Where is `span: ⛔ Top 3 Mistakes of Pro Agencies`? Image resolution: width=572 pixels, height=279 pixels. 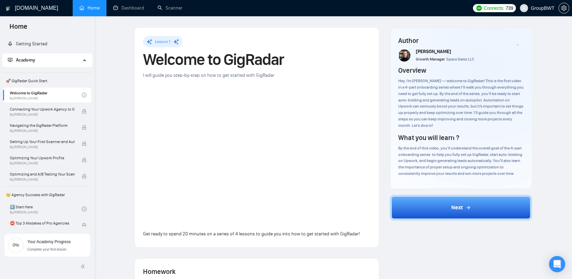
span: ⛔ Top 3 Mistakes of Pro Agencies is located at coordinates (42, 223).